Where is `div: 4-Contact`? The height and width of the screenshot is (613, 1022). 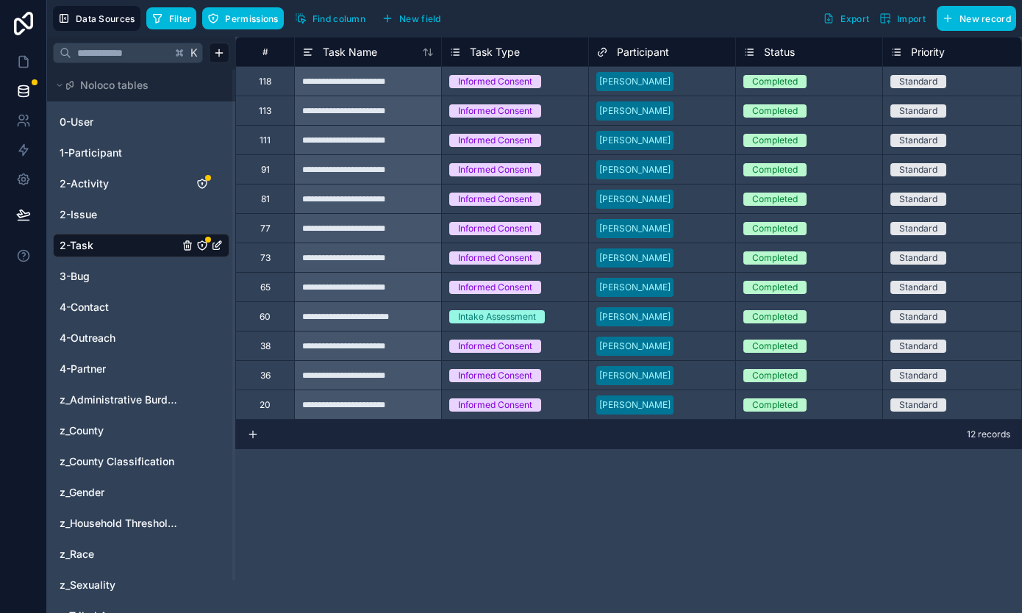 div: 4-Contact is located at coordinates (141, 307).